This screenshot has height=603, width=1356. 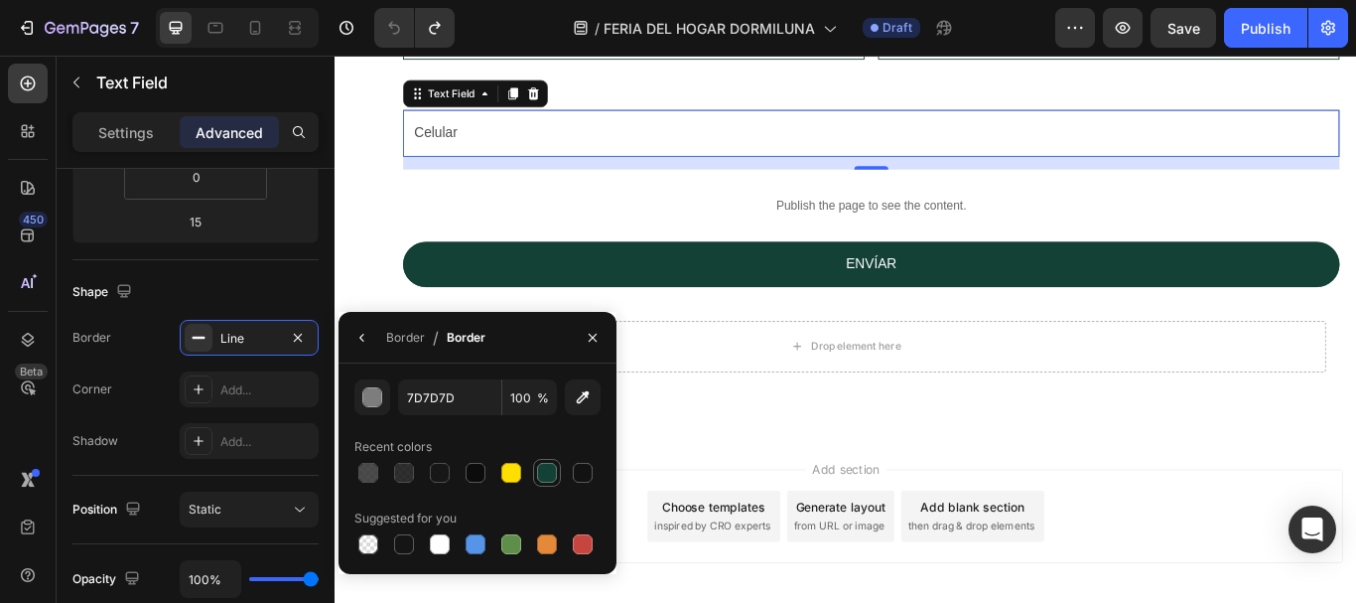 I want to click on span: Static, so click(x=204, y=508).